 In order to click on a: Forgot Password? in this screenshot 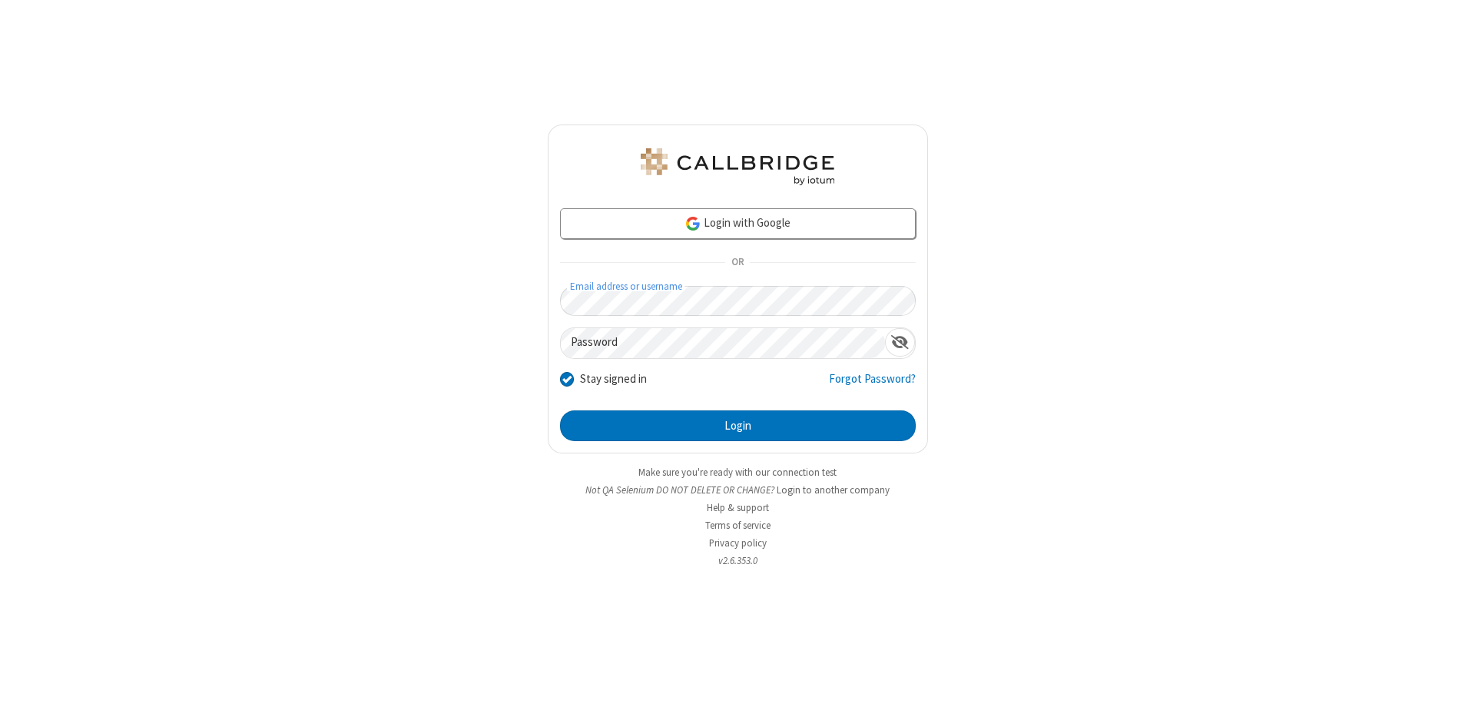, I will do `click(872, 385)`.